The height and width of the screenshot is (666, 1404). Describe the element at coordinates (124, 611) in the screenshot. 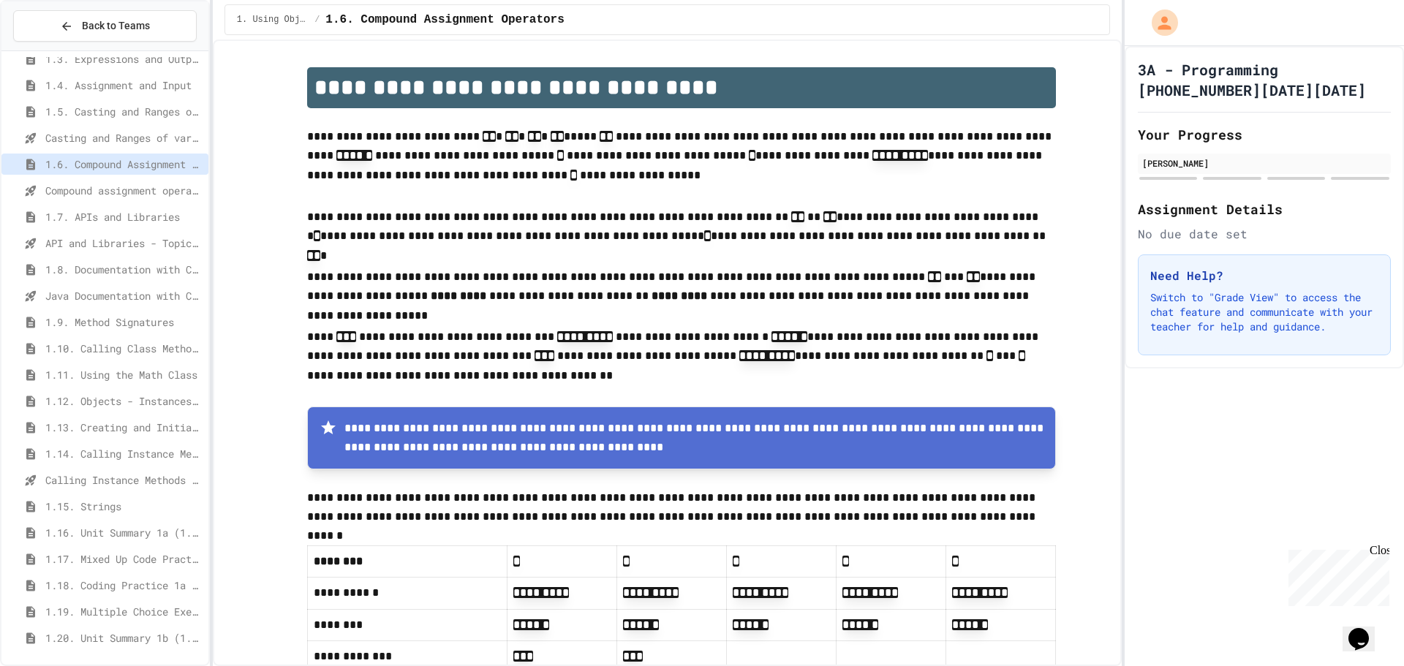

I see `span: 1.19. Multiple Choice Exercises for Unit 1a (1.1-1.6)` at that location.